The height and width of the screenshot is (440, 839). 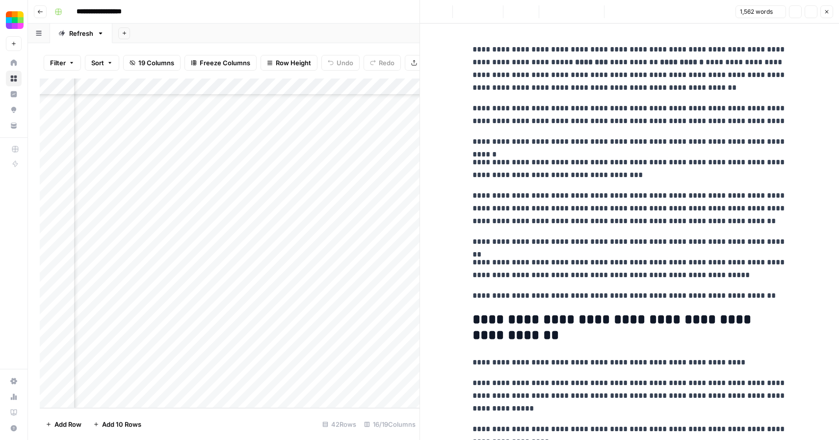 What do you see at coordinates (339, 425) in the screenshot?
I see `div: 42 Rows` at bounding box center [339, 425].